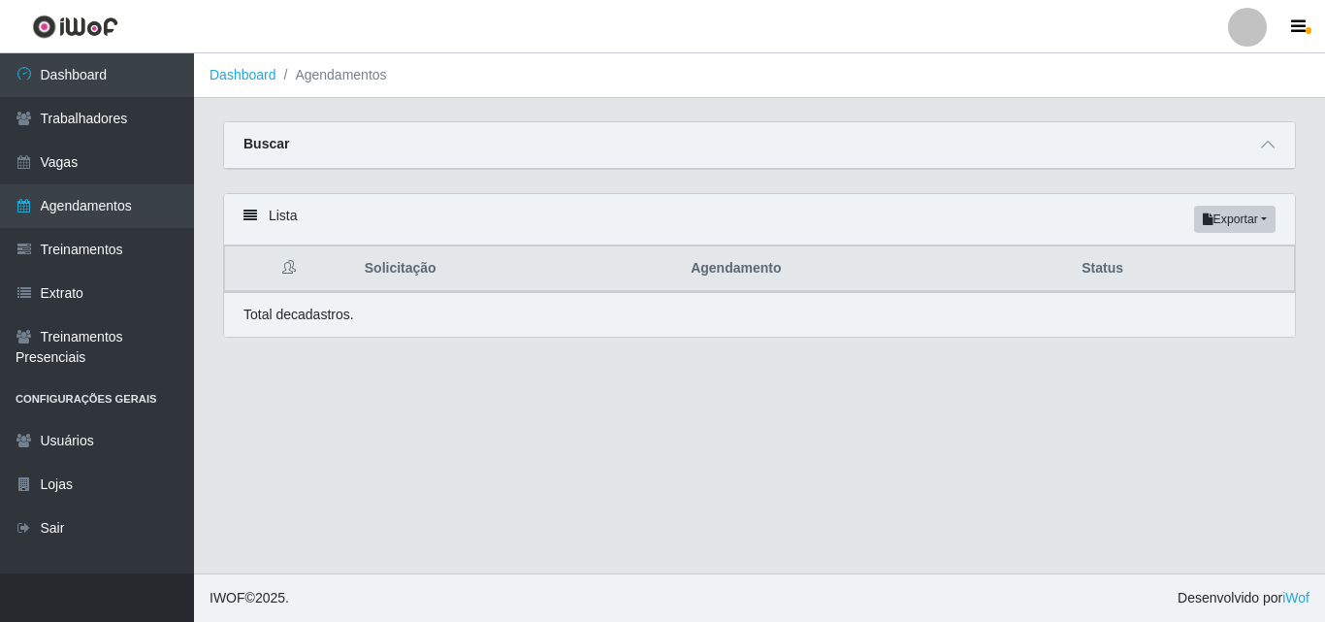  What do you see at coordinates (759, 76) in the screenshot?
I see `nav: breadcrumb` at bounding box center [759, 76].